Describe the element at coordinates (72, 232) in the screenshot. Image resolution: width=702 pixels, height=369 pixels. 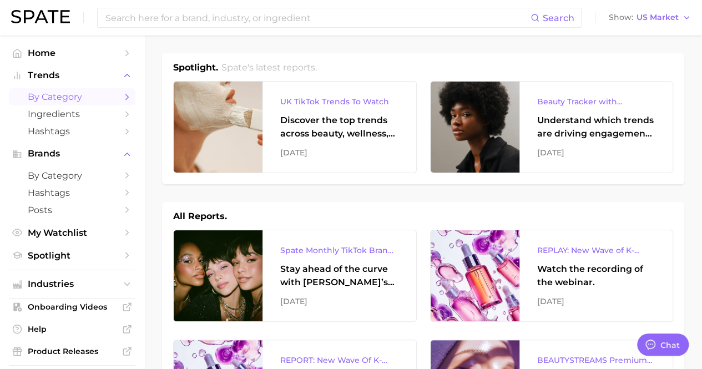
I see `a: My Watchlist` at that location.